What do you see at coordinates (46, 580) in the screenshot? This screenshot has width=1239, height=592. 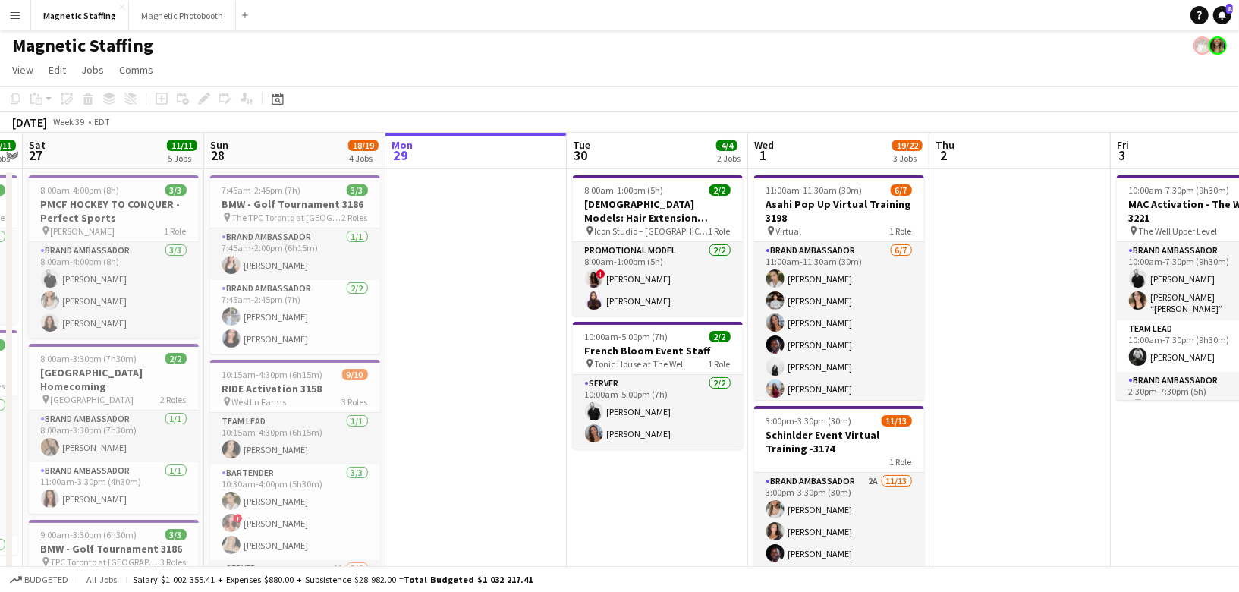 I see `span: Budgeted` at bounding box center [46, 580].